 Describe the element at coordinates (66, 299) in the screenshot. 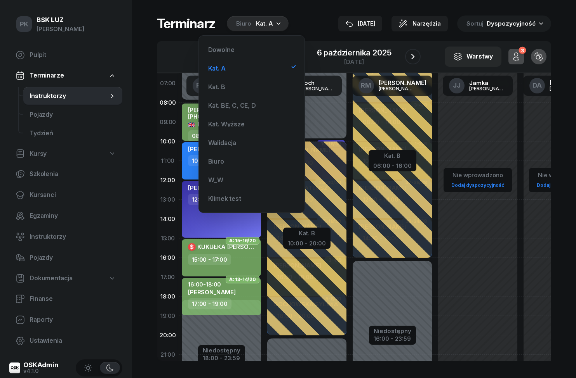

I see `a: Finanse` at that location.